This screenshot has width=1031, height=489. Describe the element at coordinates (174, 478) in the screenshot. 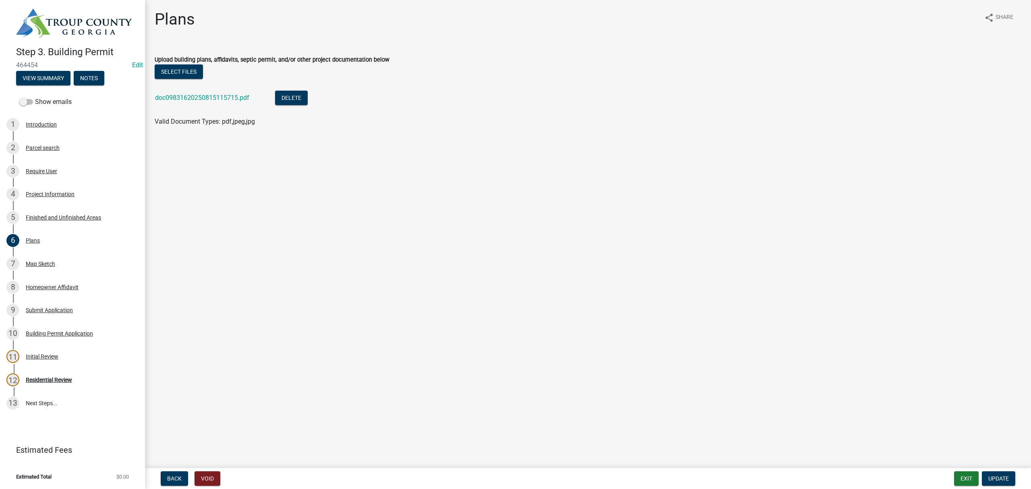

I see `span: Back` at that location.